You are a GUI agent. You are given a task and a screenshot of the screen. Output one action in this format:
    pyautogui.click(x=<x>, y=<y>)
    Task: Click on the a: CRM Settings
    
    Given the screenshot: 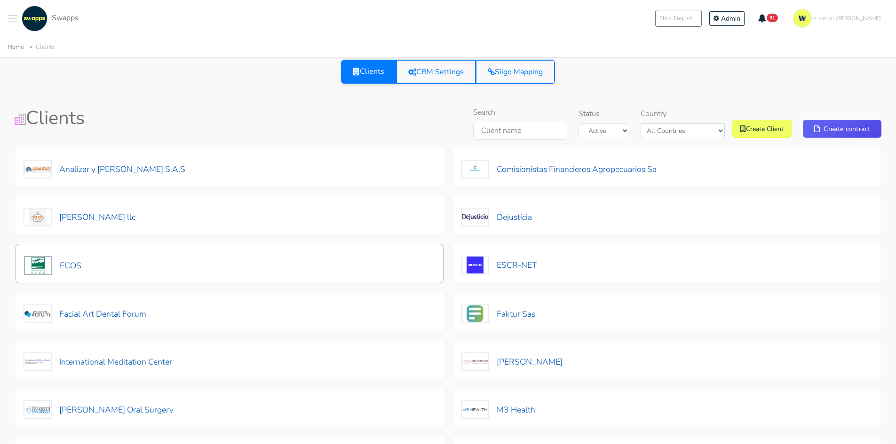 What is the action you would take?
    pyautogui.click(x=436, y=72)
    